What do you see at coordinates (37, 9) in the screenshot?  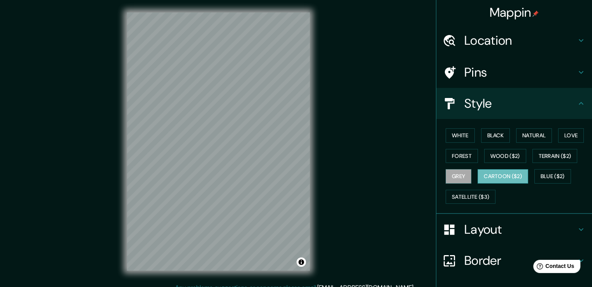 I see `span: Contact Us` at bounding box center [37, 9].